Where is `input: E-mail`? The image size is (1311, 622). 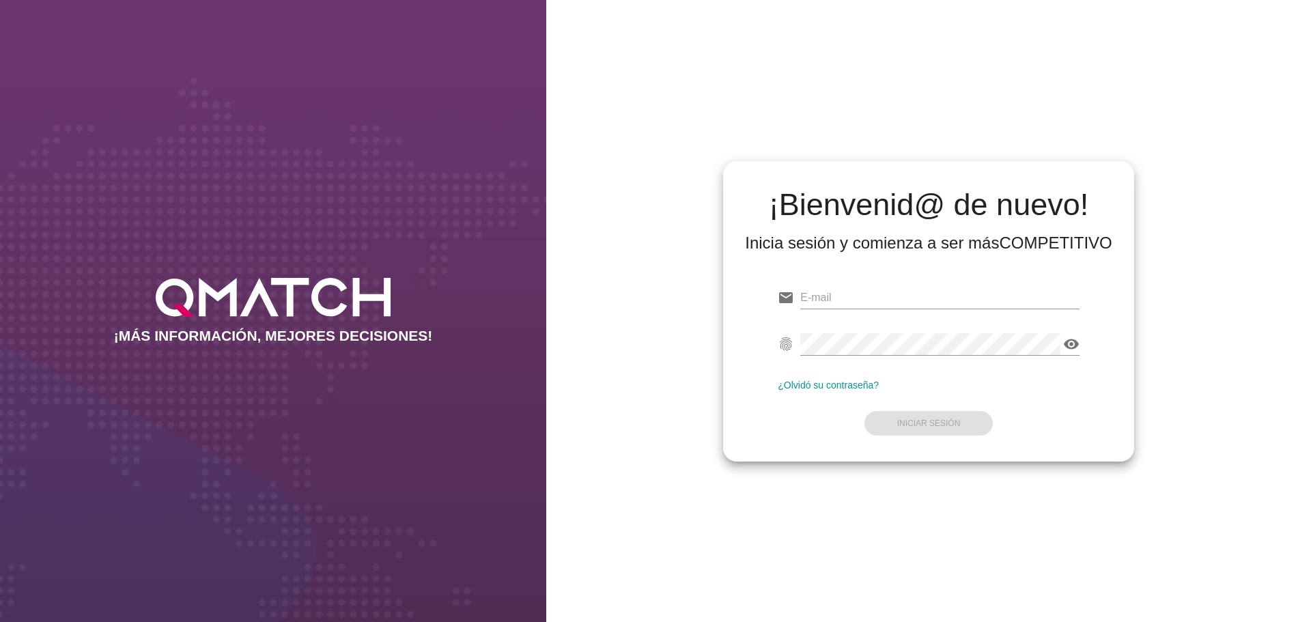 input: E-mail is located at coordinates (940, 298).